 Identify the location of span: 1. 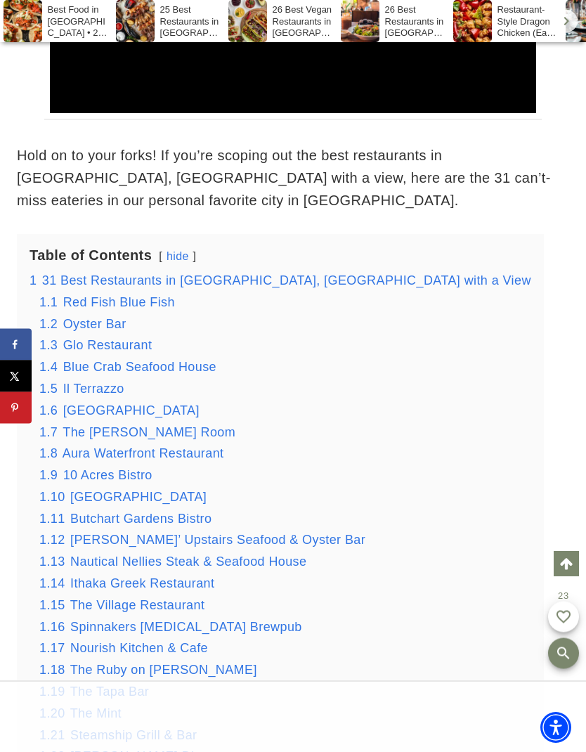
(33, 280).